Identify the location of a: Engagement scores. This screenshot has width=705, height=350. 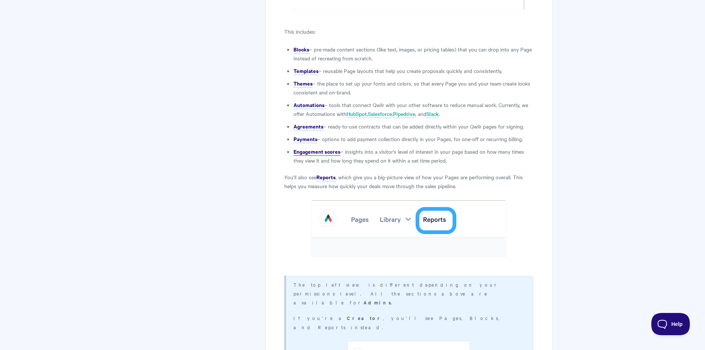
(317, 152).